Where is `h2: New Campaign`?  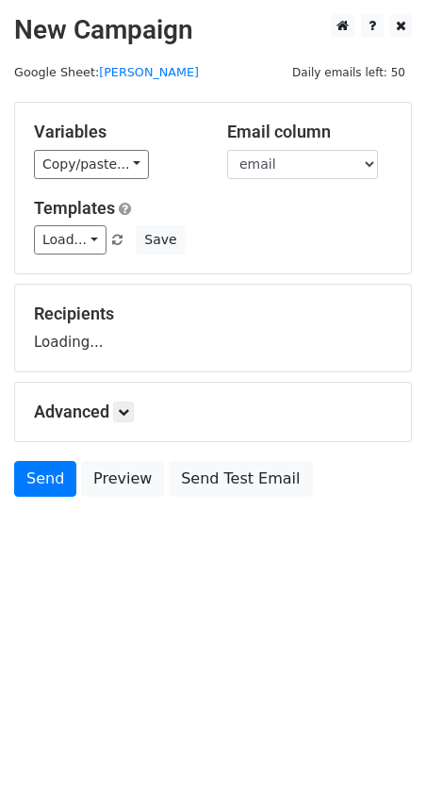 h2: New Campaign is located at coordinates (213, 30).